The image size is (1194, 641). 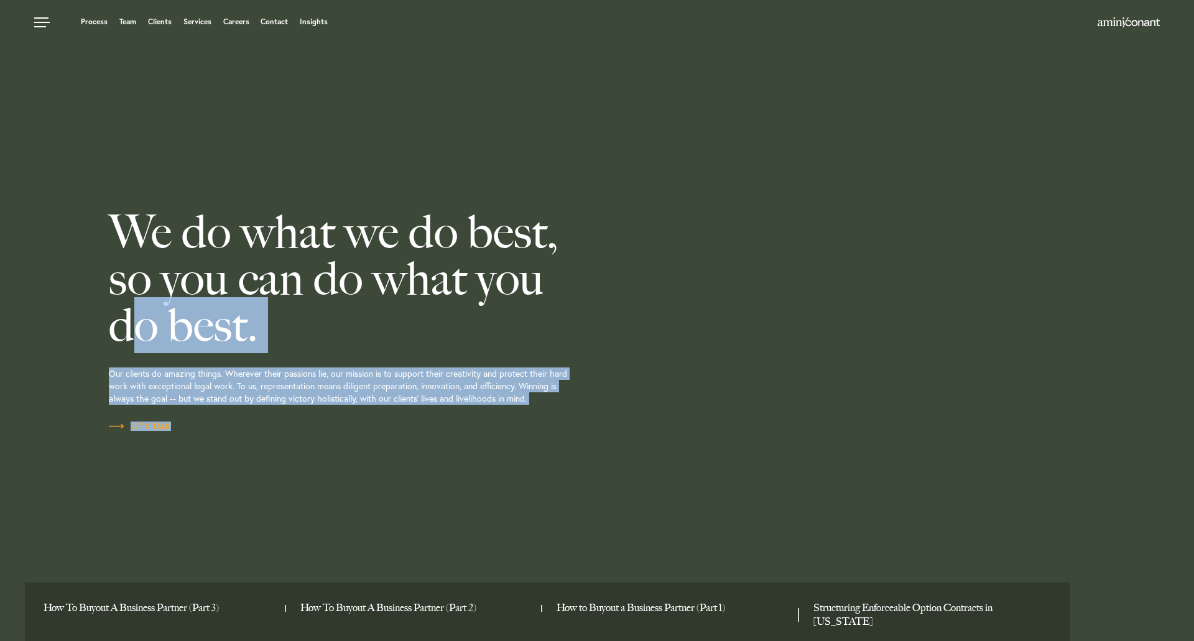 What do you see at coordinates (398, 279) in the screenshot?
I see `h2: We do what we do best, so you can do what you do best.` at bounding box center [398, 279].